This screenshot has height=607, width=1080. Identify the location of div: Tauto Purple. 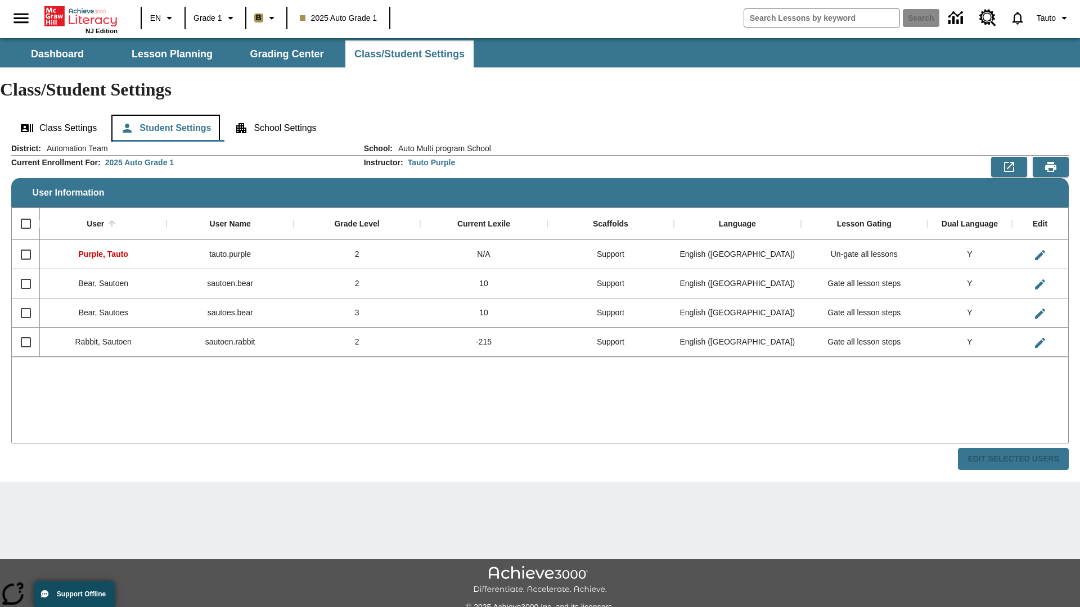
(431, 163).